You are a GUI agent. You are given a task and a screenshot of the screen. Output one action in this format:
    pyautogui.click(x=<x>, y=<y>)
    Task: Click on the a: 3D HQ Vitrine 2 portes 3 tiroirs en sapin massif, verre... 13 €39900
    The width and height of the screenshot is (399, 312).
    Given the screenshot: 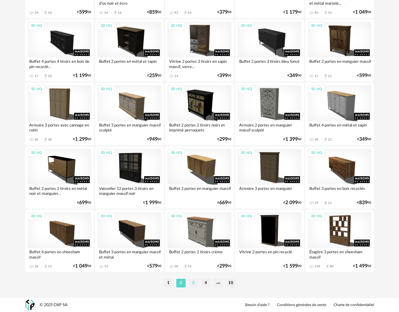 What is the action you would take?
    pyautogui.click(x=199, y=50)
    